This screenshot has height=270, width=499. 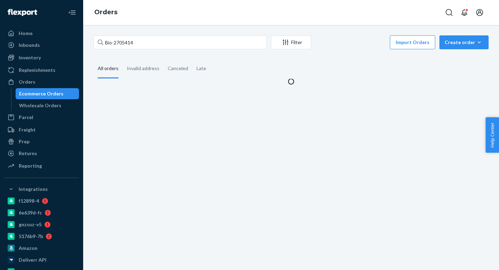 What do you see at coordinates (48, 105) in the screenshot?
I see `a: Wholesale Orders` at bounding box center [48, 105].